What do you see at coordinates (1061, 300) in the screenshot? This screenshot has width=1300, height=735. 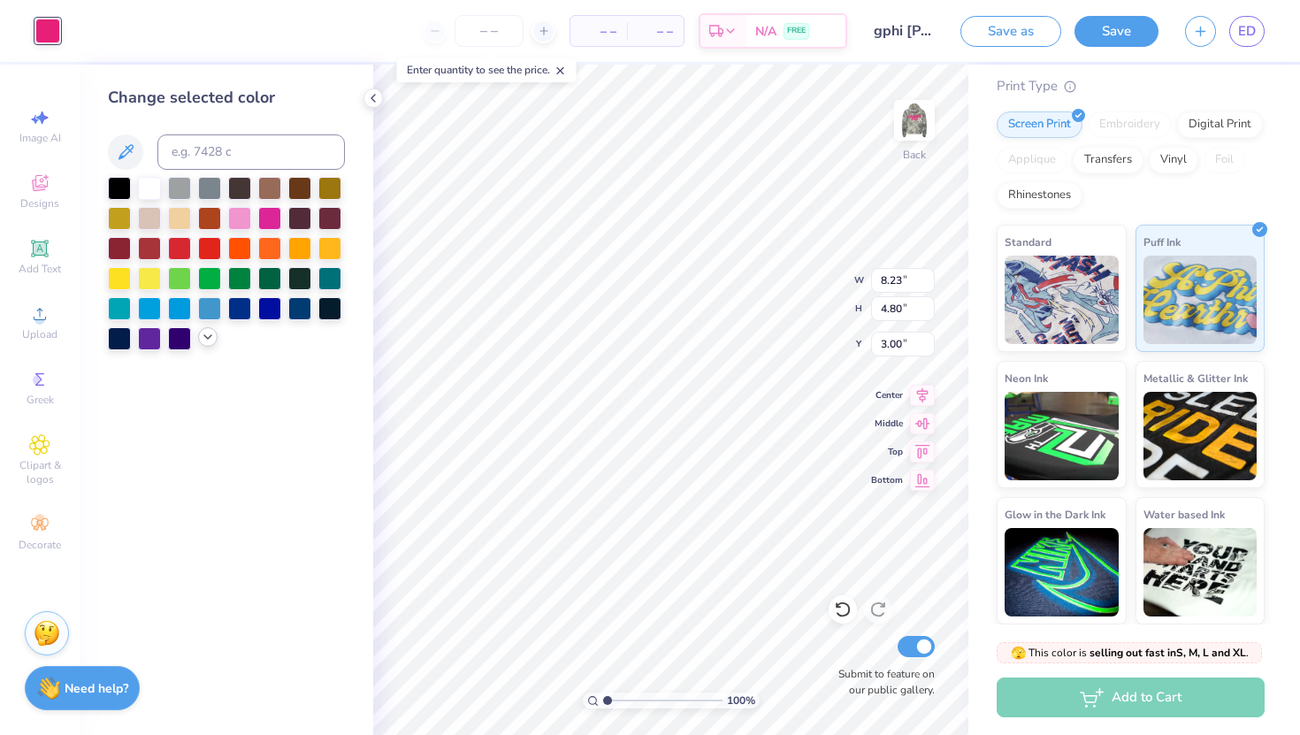 I see `img: Standard` at bounding box center [1061, 300].